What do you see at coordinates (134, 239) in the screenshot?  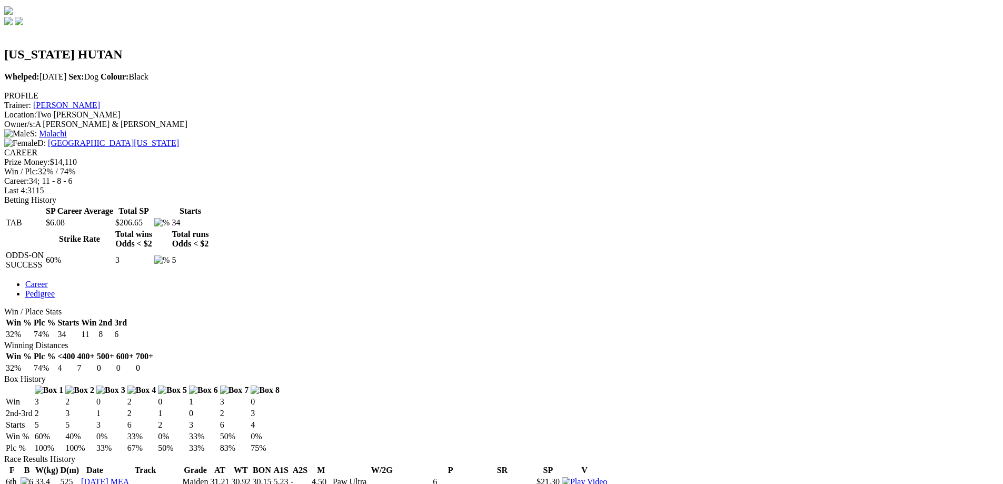 I see `th: Total wins Odds < $2` at bounding box center [134, 239].